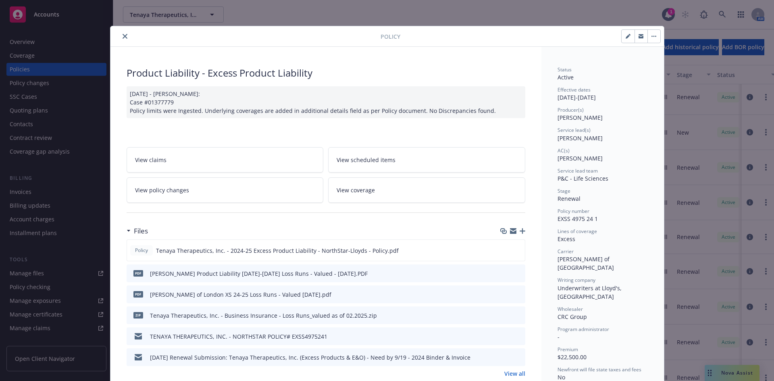 This screenshot has width=774, height=381. Describe the element at coordinates (577, 231) in the screenshot. I see `span: Lines of coverage` at that location.